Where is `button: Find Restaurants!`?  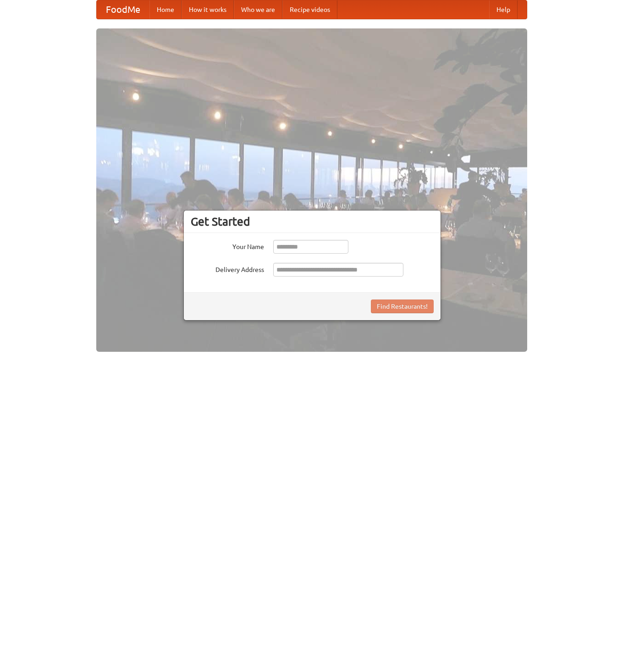
button: Find Restaurants! is located at coordinates (402, 306).